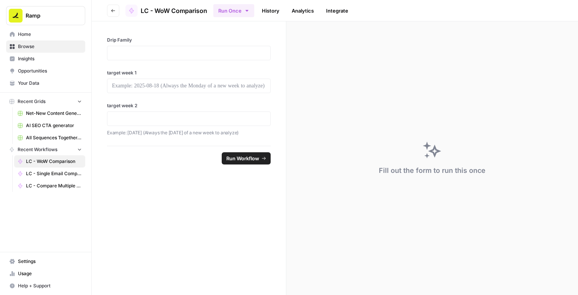  What do you see at coordinates (50, 138) in the screenshot?
I see `a: All Sequences Together.csv` at bounding box center [50, 138].